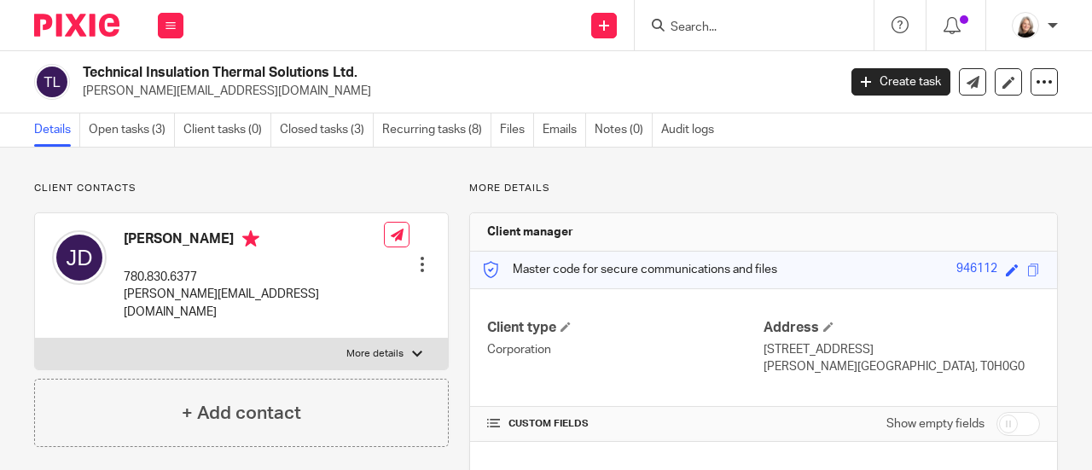 The height and width of the screenshot is (470, 1092). Describe the element at coordinates (901, 82) in the screenshot. I see `a: Create task` at that location.